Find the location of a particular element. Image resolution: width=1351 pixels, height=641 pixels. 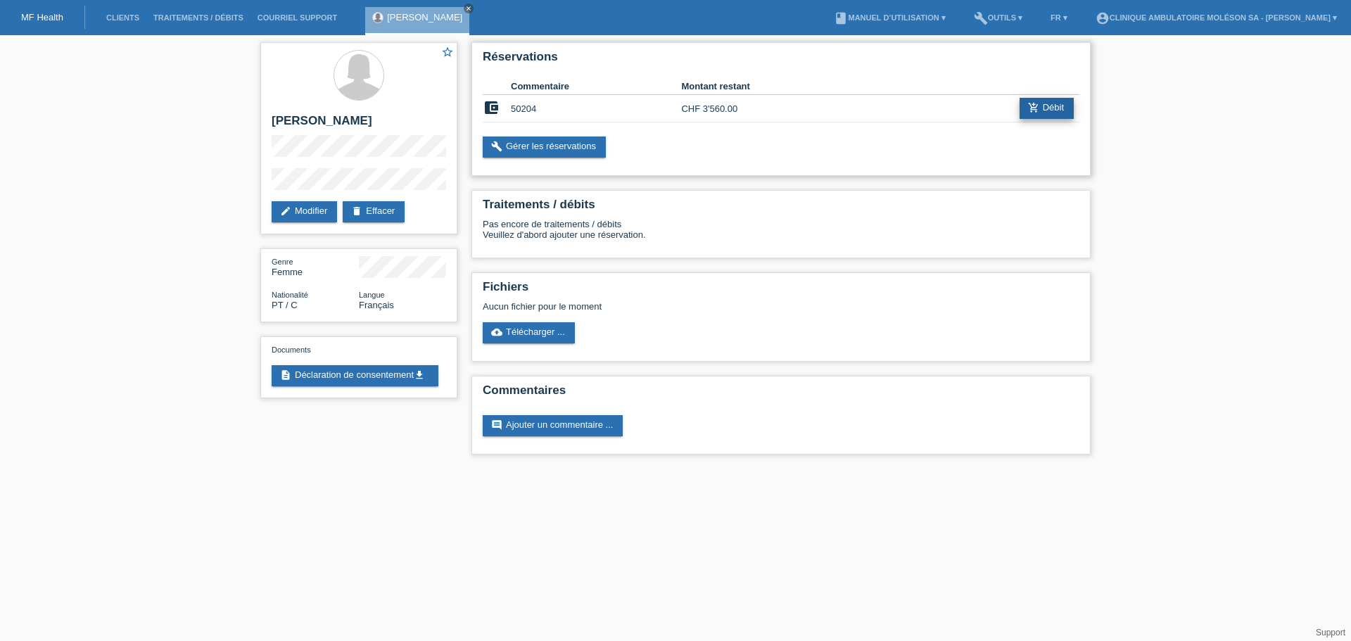

h2: Commentaires is located at coordinates (781, 394).